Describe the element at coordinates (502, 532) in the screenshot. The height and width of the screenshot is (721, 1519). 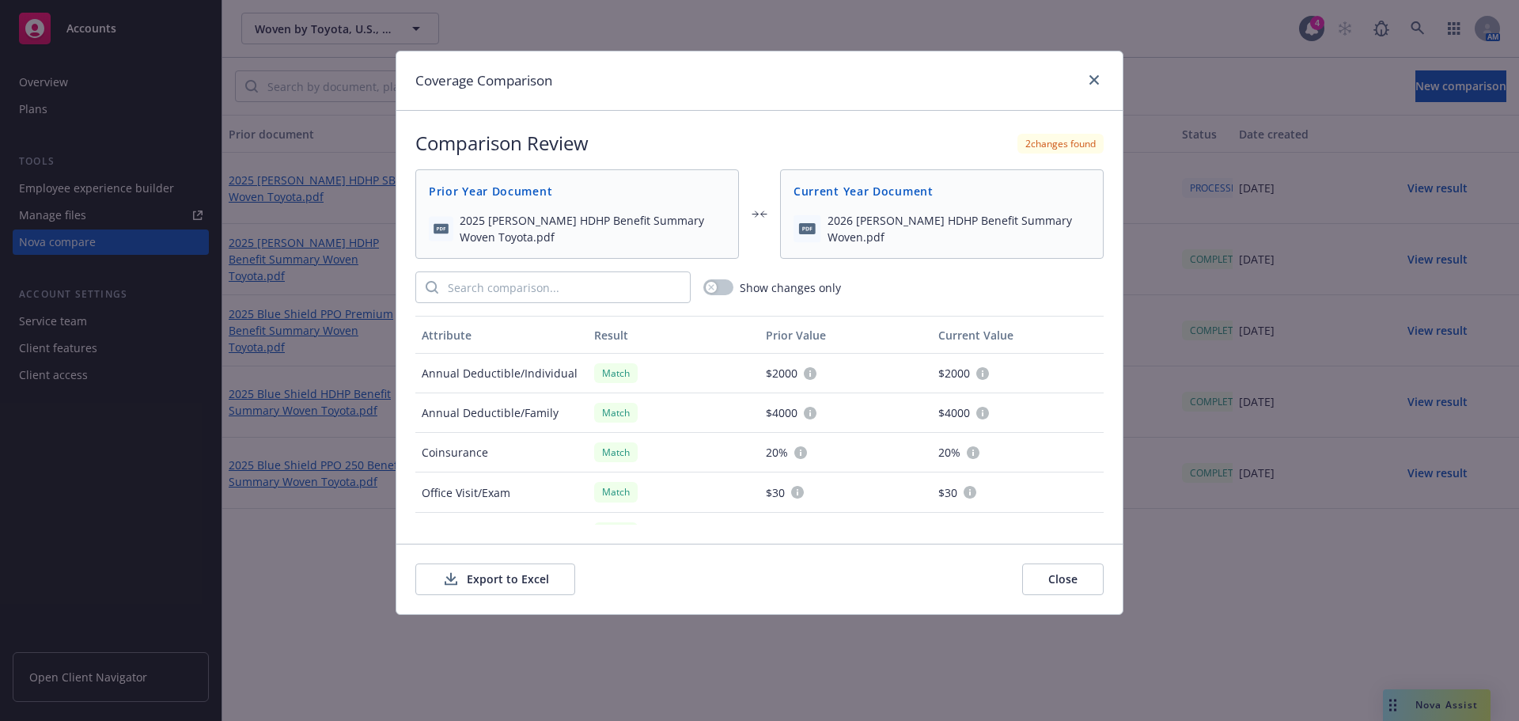
I see `div: Outpatient Specialist Visit` at that location.